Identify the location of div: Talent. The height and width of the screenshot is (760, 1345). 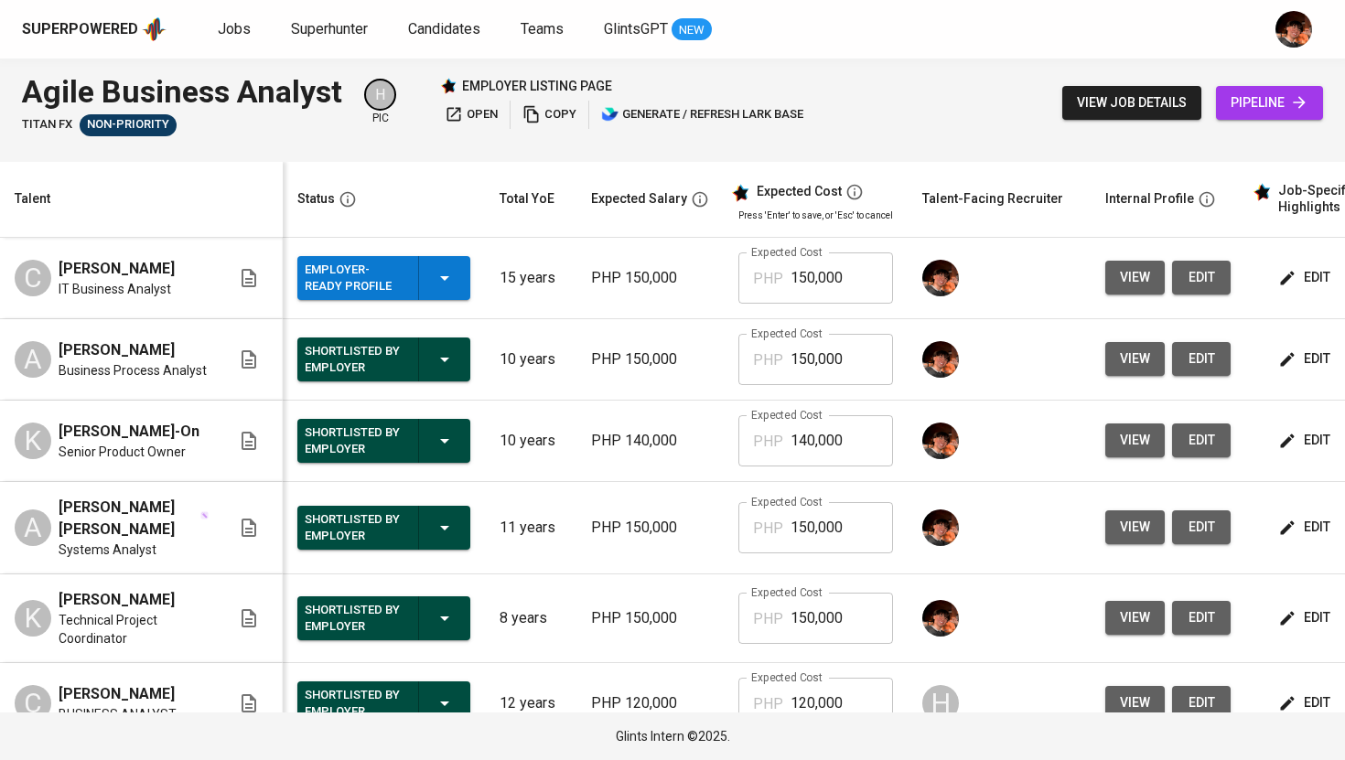
(32, 199).